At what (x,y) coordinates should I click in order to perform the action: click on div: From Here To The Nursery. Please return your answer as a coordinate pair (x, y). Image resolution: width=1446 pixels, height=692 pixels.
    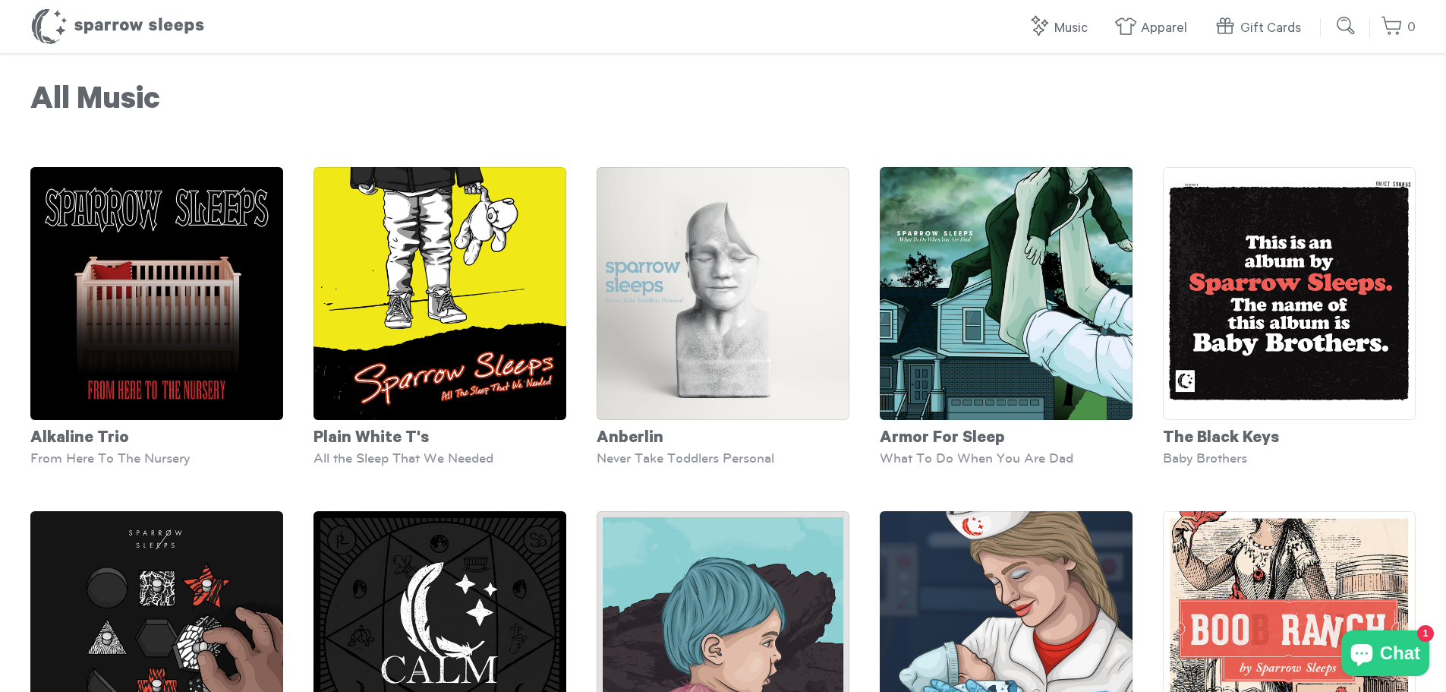
    Looking at the image, I should click on (156, 458).